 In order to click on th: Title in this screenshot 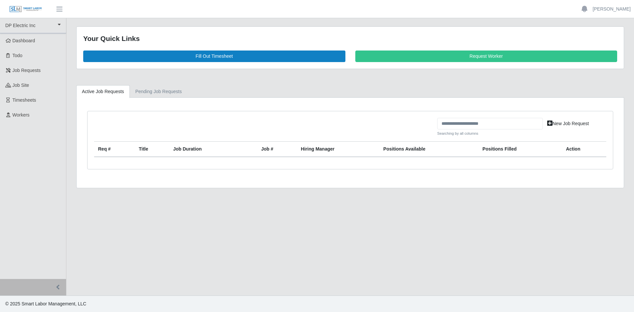, I will do `click(152, 149)`.